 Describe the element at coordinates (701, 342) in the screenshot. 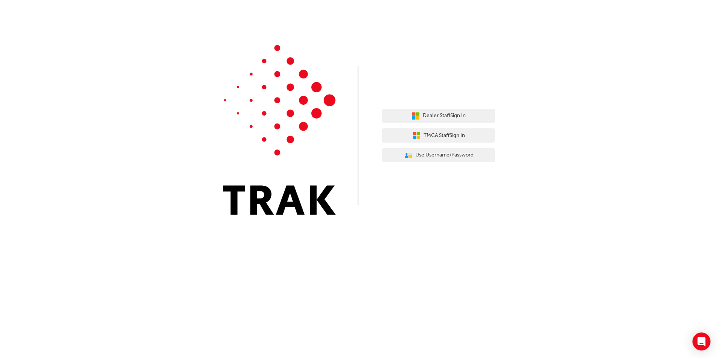

I see `div: Open Intercom Messenger` at that location.